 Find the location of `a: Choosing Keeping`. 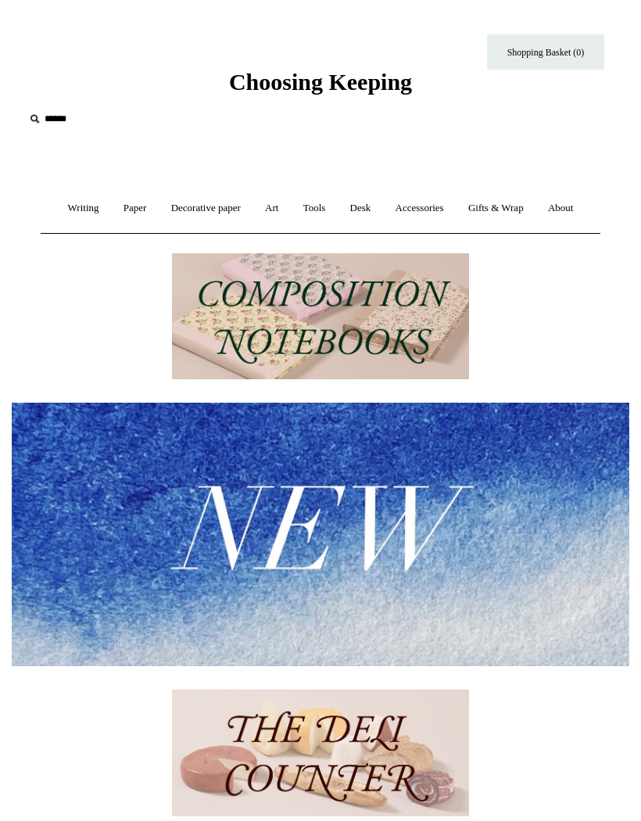

a: Choosing Keeping is located at coordinates (321, 87).